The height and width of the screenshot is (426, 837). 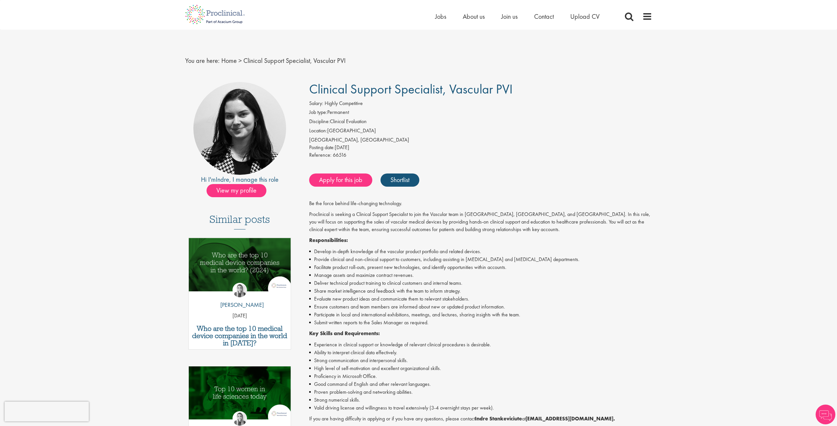 What do you see at coordinates (341, 180) in the screenshot?
I see `a: Apply for this job` at bounding box center [341, 180].